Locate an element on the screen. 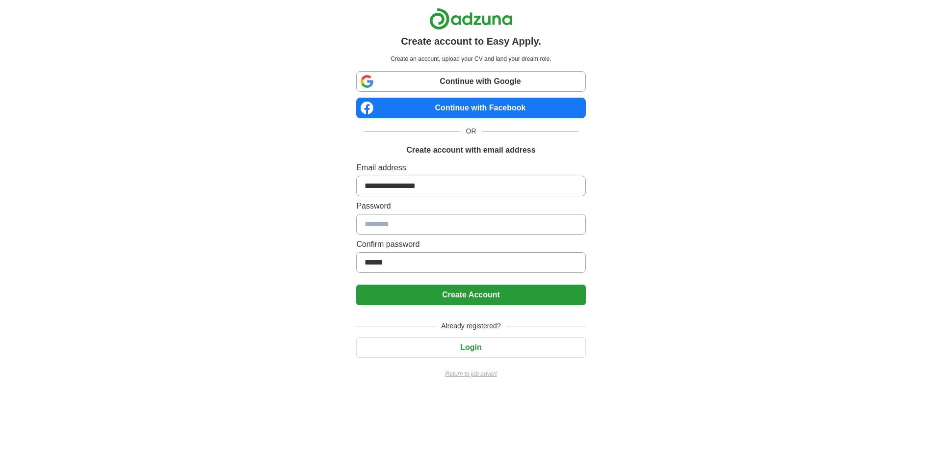  label: Password is located at coordinates (471, 206).